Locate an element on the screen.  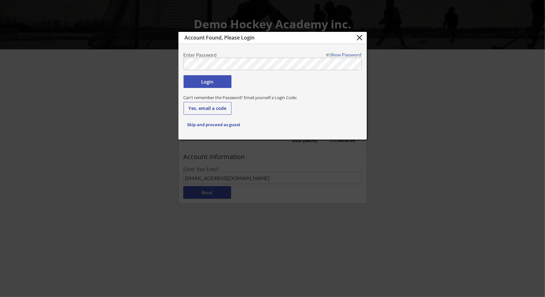
button: Yes, email a code is located at coordinates (207, 108).